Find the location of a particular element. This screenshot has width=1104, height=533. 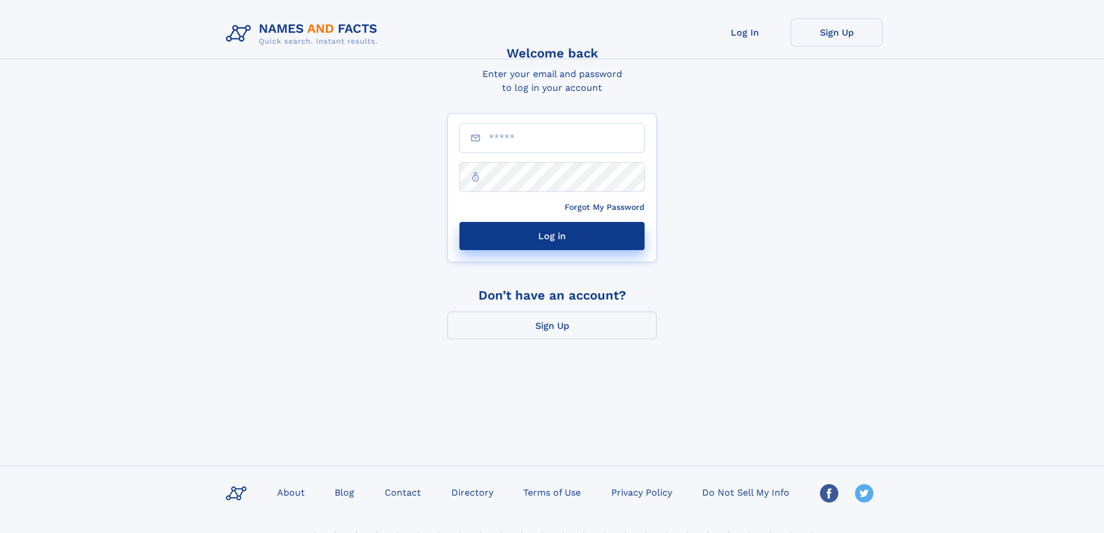

button: Log in is located at coordinates (552, 236).